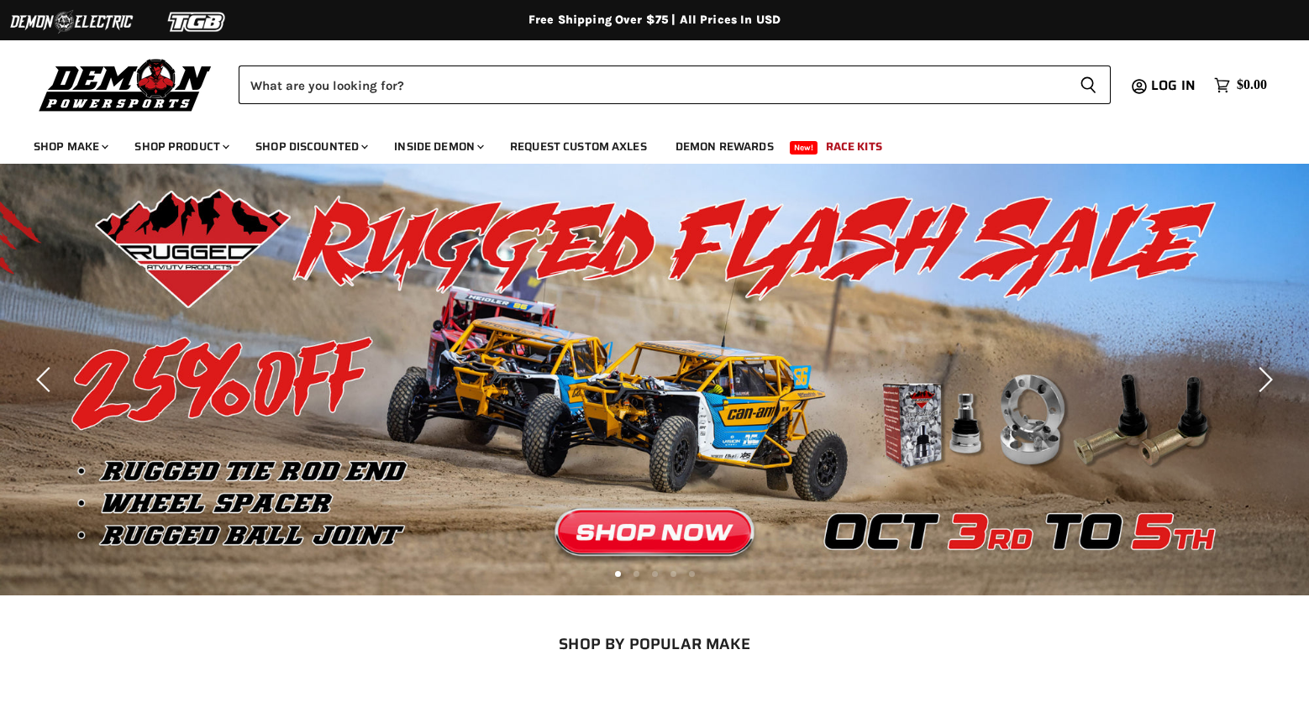  I want to click on img: Demon Powersports, so click(125, 84).